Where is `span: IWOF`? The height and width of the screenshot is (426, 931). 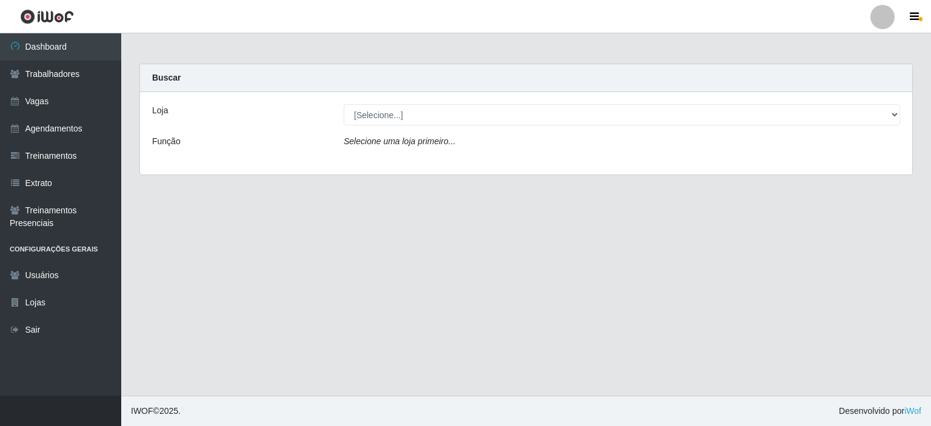 span: IWOF is located at coordinates (142, 411).